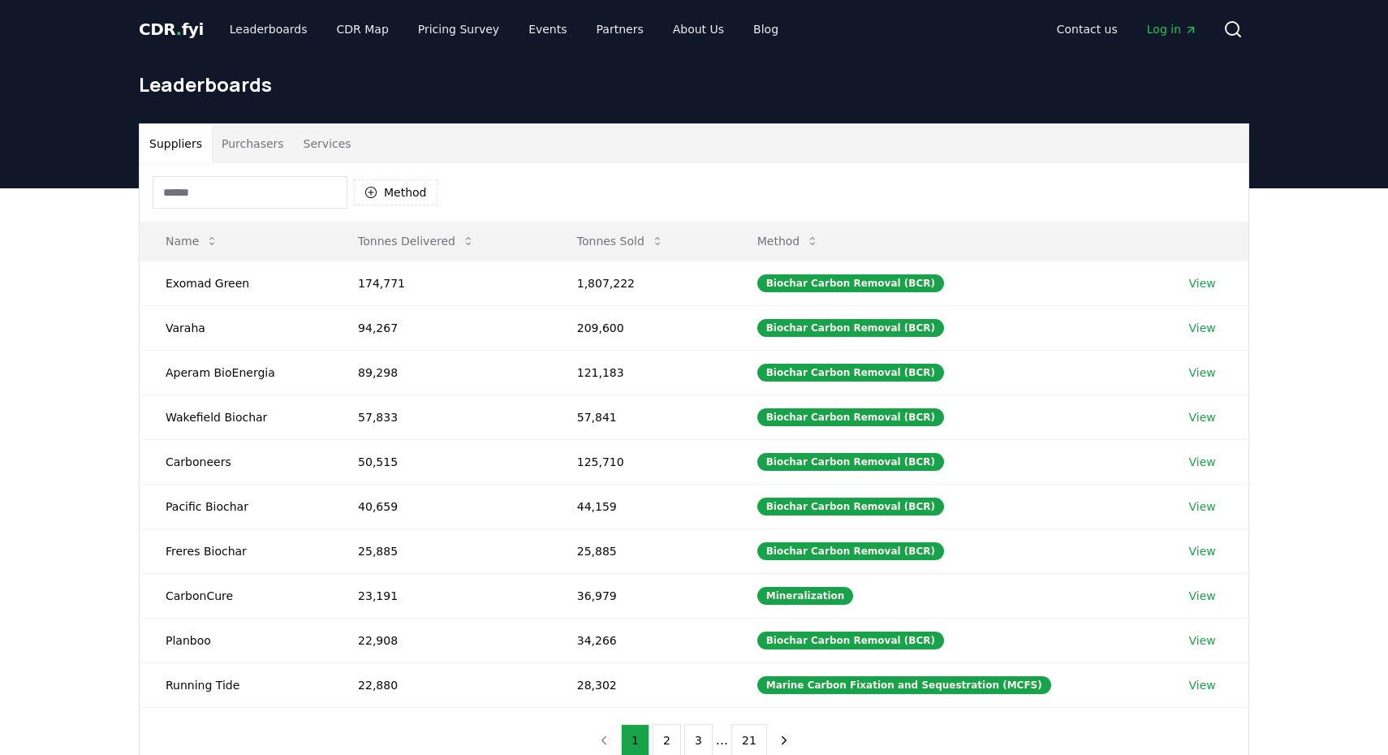  Describe the element at coordinates (459, 29) in the screenshot. I see `a: Pricing Survey` at that location.